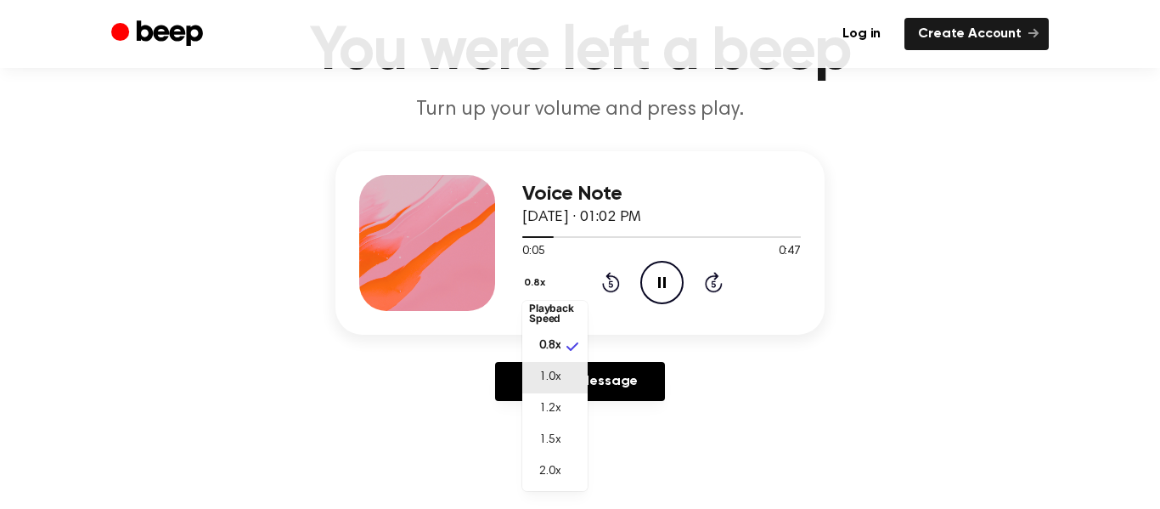  What do you see at coordinates (555, 313) in the screenshot?
I see `li: Playback Speed` at bounding box center [555, 313].